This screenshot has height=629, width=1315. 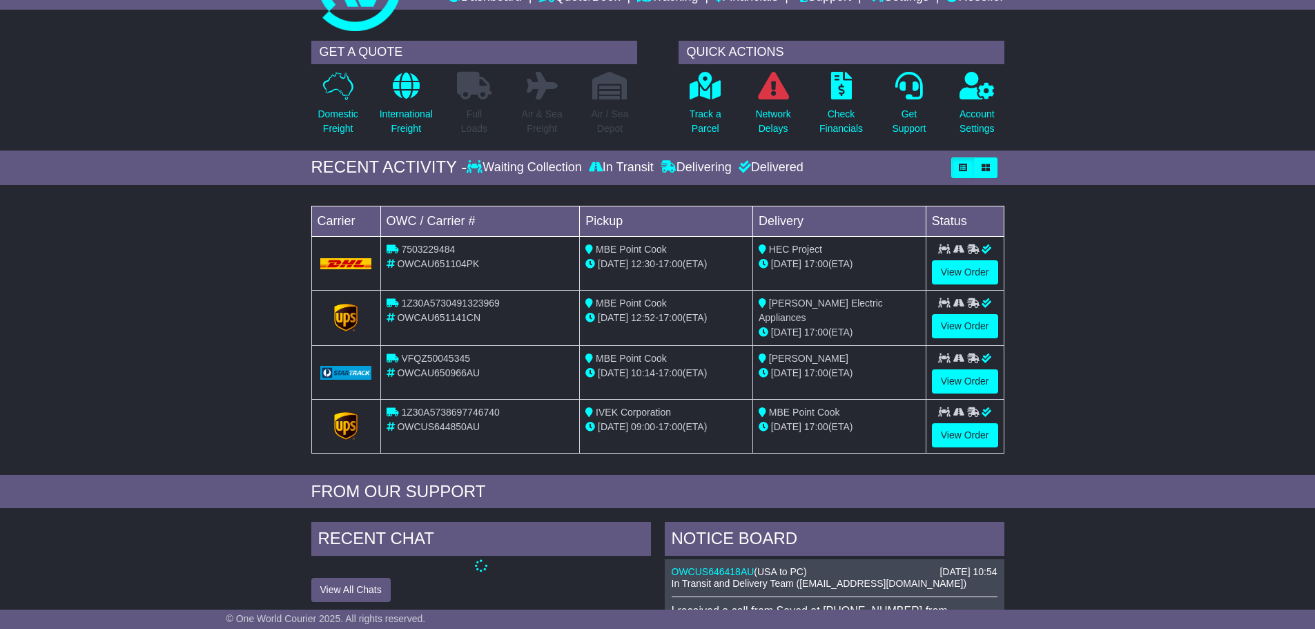 I want to click on a: OWCUS646418AU, so click(x=713, y=572).